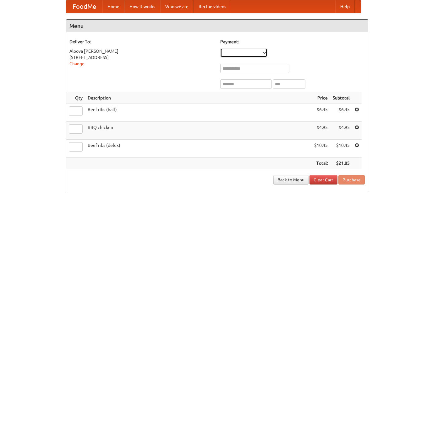  I want to click on th: Description, so click(198, 98).